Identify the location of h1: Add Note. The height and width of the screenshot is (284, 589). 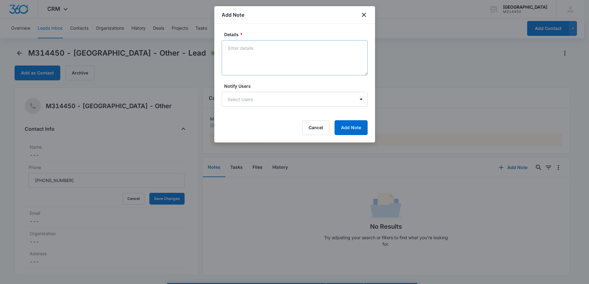
(233, 15).